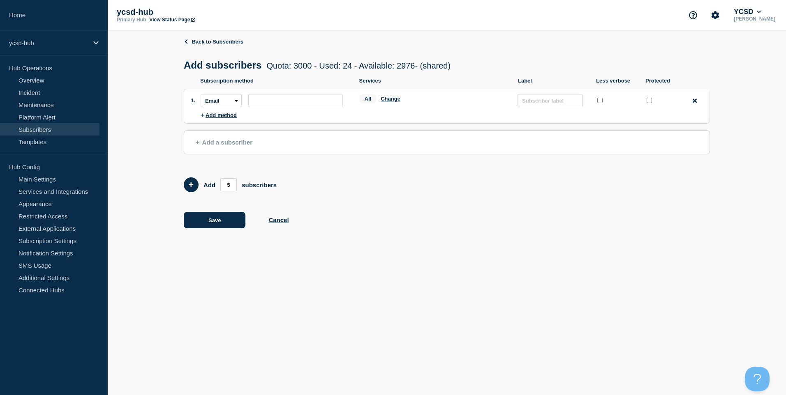  What do you see at coordinates (172, 20) in the screenshot?
I see `a: View Status Page` at bounding box center [172, 20].